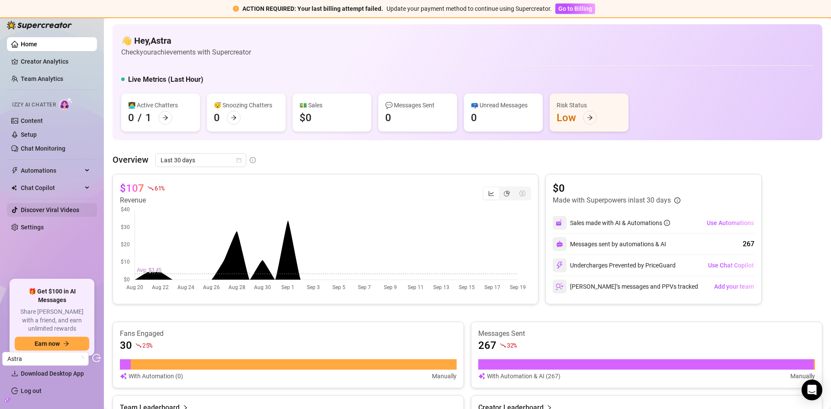 The width and height of the screenshot is (831, 409). I want to click on span: download, so click(15, 373).